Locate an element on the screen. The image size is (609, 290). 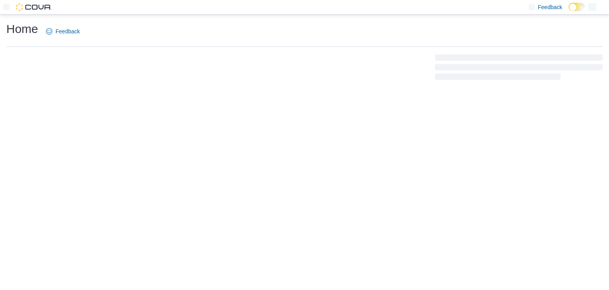
h1: Home is located at coordinates (22, 29).